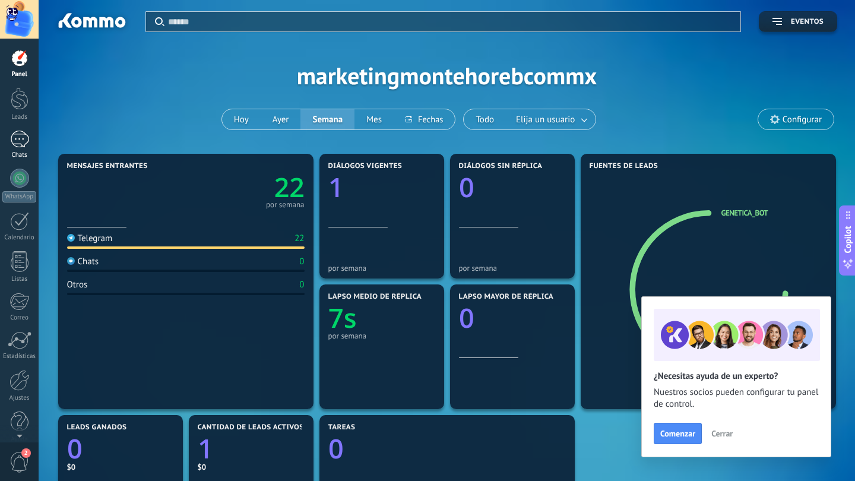  Describe the element at coordinates (375, 297) in the screenshot. I see `span: Lapso medio de réplica` at that location.